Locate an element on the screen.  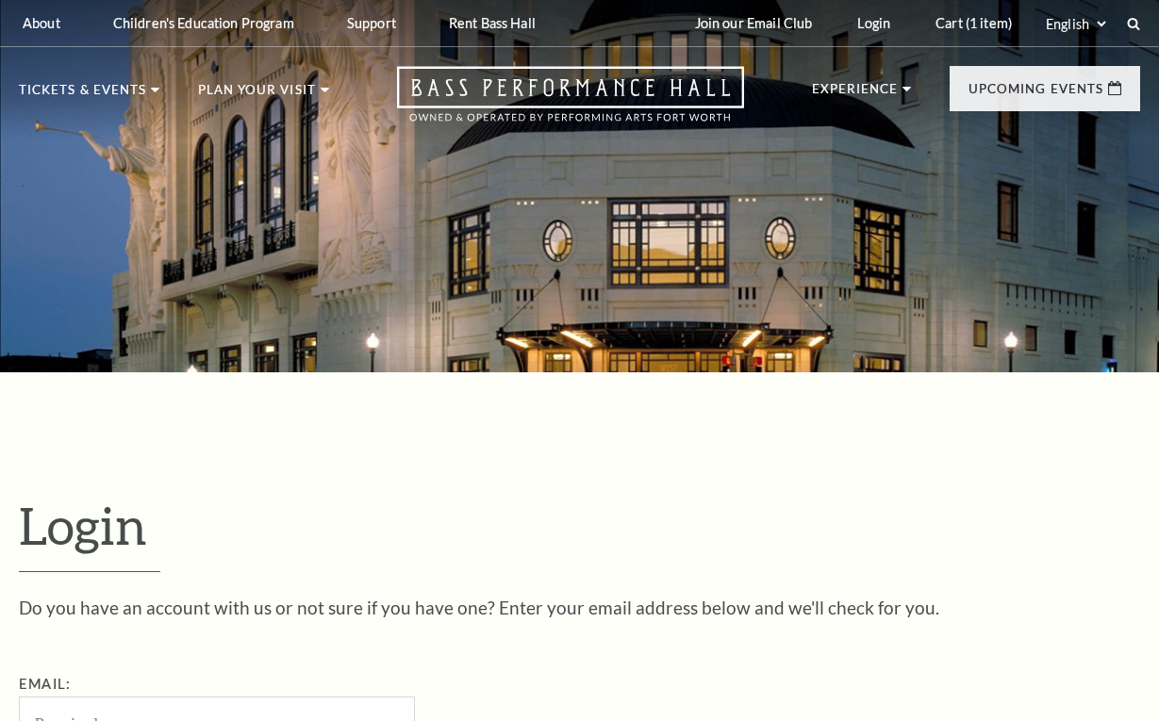
label: Email: is located at coordinates (44, 684).